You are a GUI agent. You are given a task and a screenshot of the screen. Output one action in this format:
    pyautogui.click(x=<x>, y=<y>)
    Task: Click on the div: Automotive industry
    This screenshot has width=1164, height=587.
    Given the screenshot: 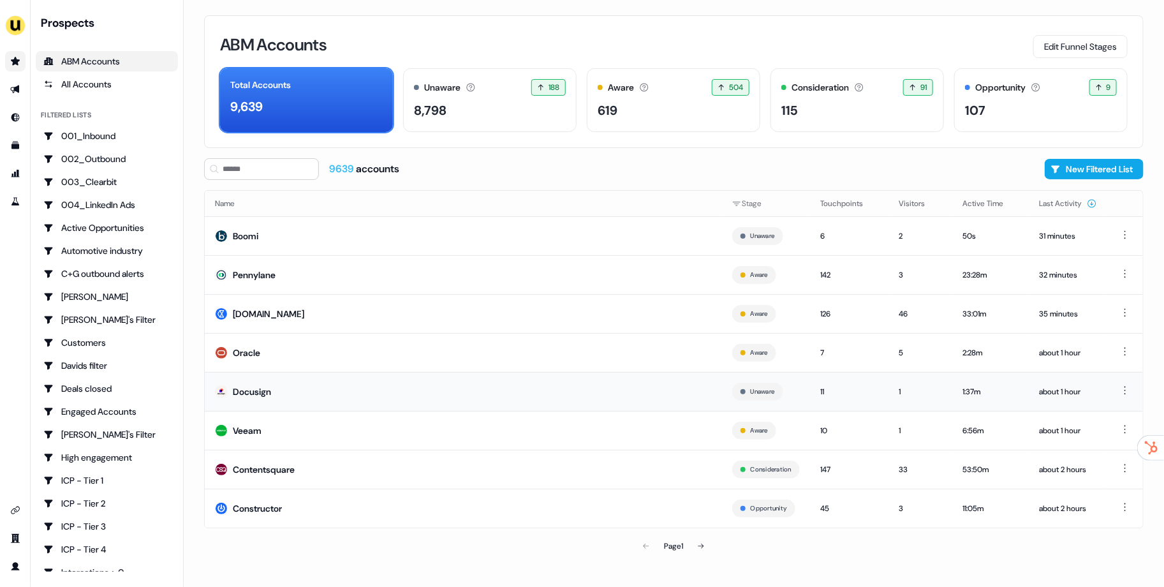 What is the action you would take?
    pyautogui.click(x=106, y=251)
    